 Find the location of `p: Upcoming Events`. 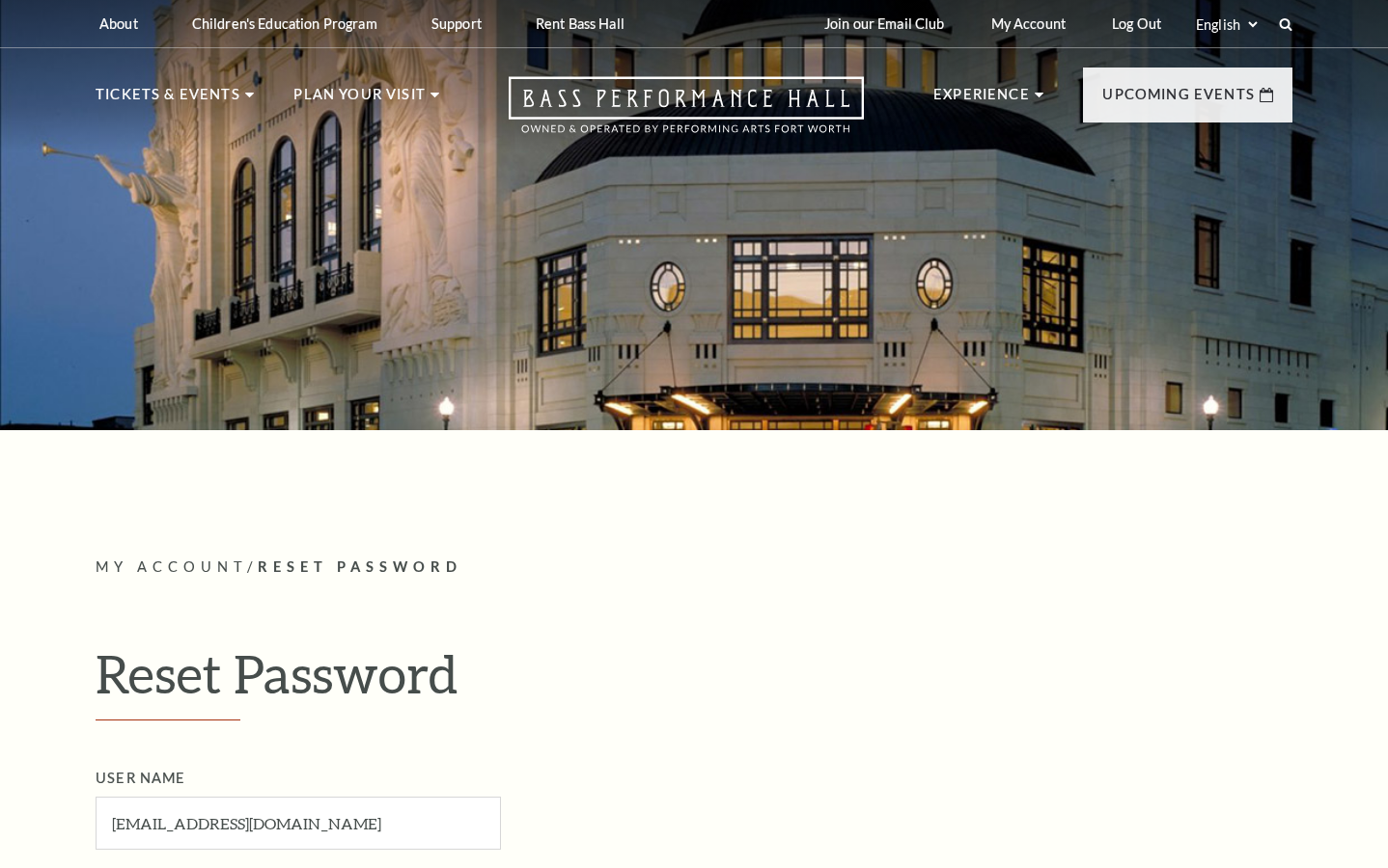

p: Upcoming Events is located at coordinates (1178, 101).